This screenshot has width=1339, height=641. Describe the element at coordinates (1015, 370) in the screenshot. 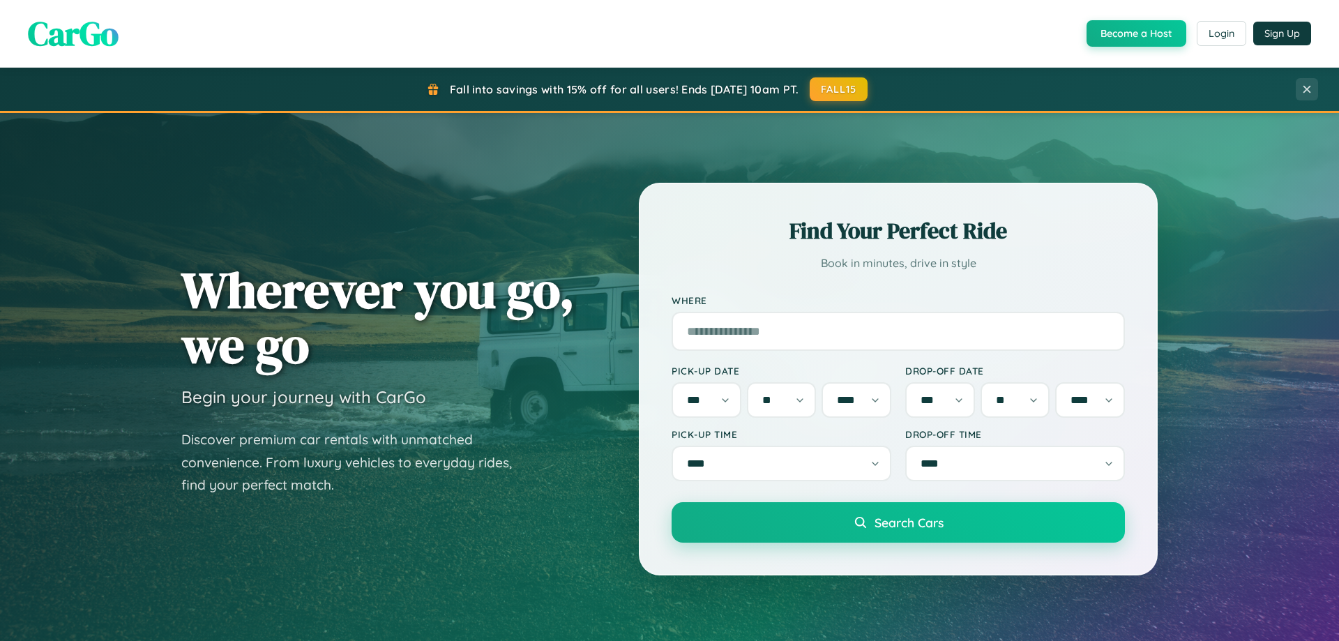

I see `label: Drop-off Date` at that location.